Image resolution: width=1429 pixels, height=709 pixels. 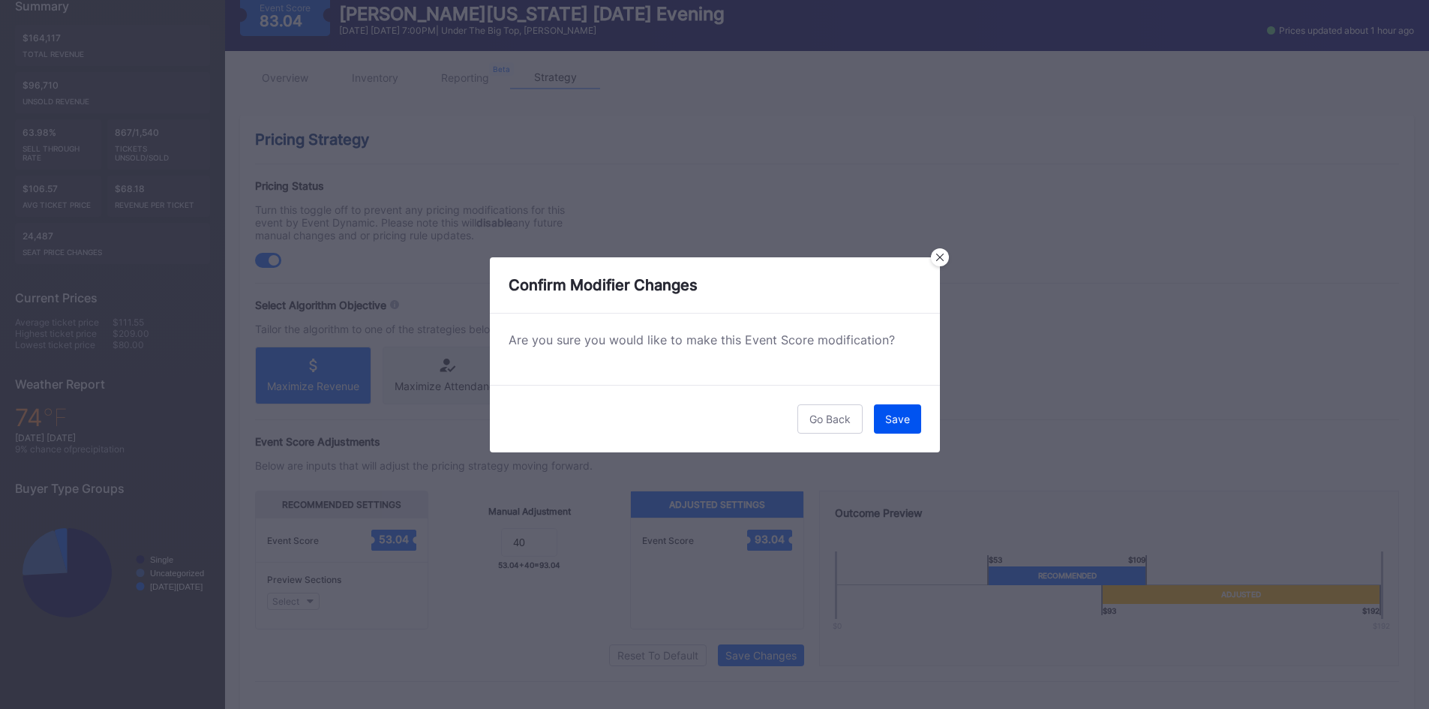 What do you see at coordinates (715, 285) in the screenshot?
I see `div: Confirm Modifier Changes` at bounding box center [715, 285].